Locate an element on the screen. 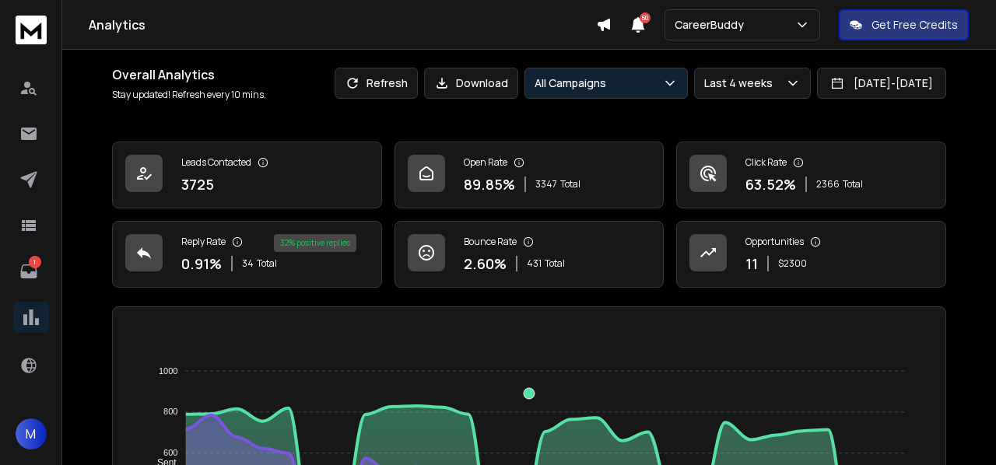 The height and width of the screenshot is (465, 996). p: 89.85 % is located at coordinates (489, 184).